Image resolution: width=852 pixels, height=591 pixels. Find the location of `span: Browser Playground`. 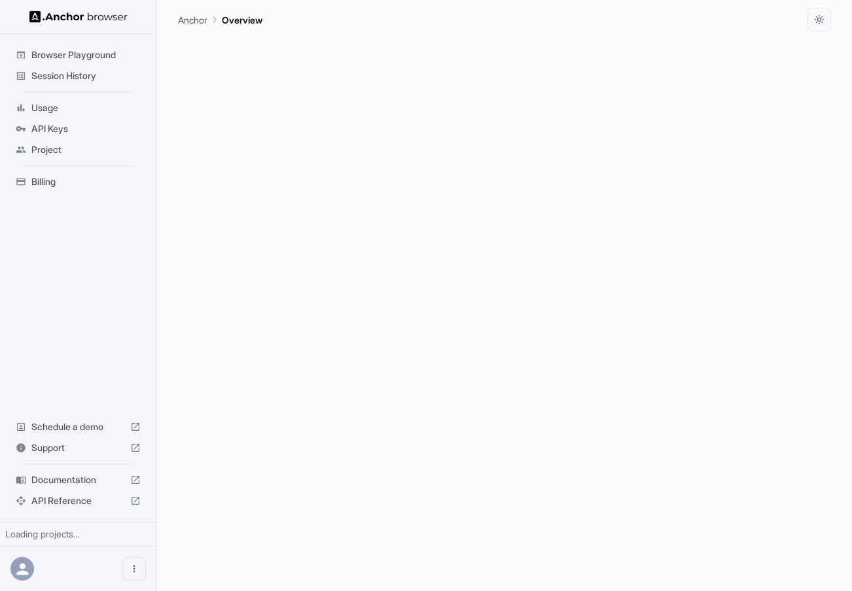

span: Browser Playground is located at coordinates (86, 55).